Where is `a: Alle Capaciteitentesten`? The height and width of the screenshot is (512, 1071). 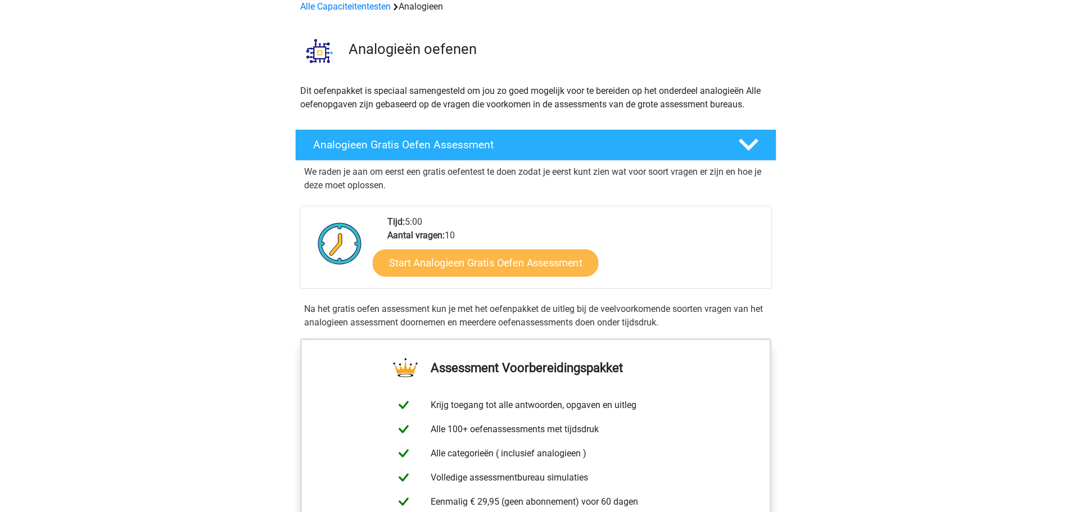
a: Alle Capaciteitentesten is located at coordinates (345, 6).